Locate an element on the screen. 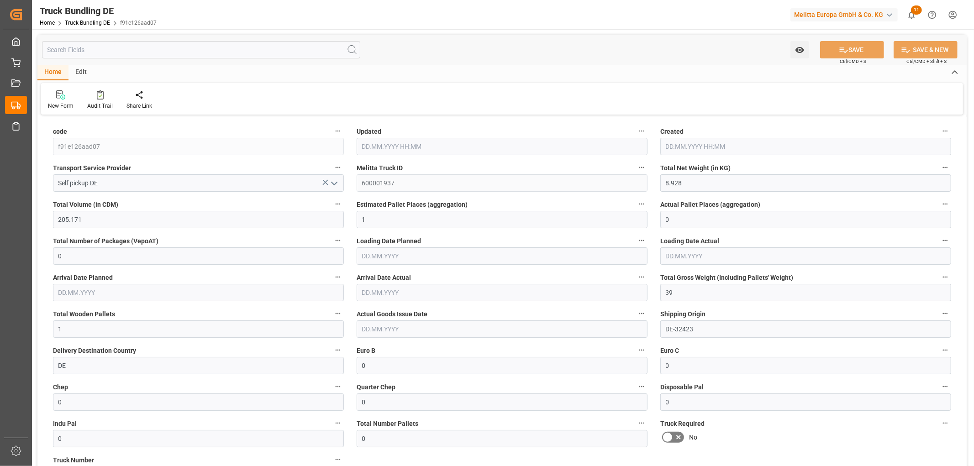 This screenshot has height=466, width=974. button: Shipping Origin is located at coordinates (945, 314).